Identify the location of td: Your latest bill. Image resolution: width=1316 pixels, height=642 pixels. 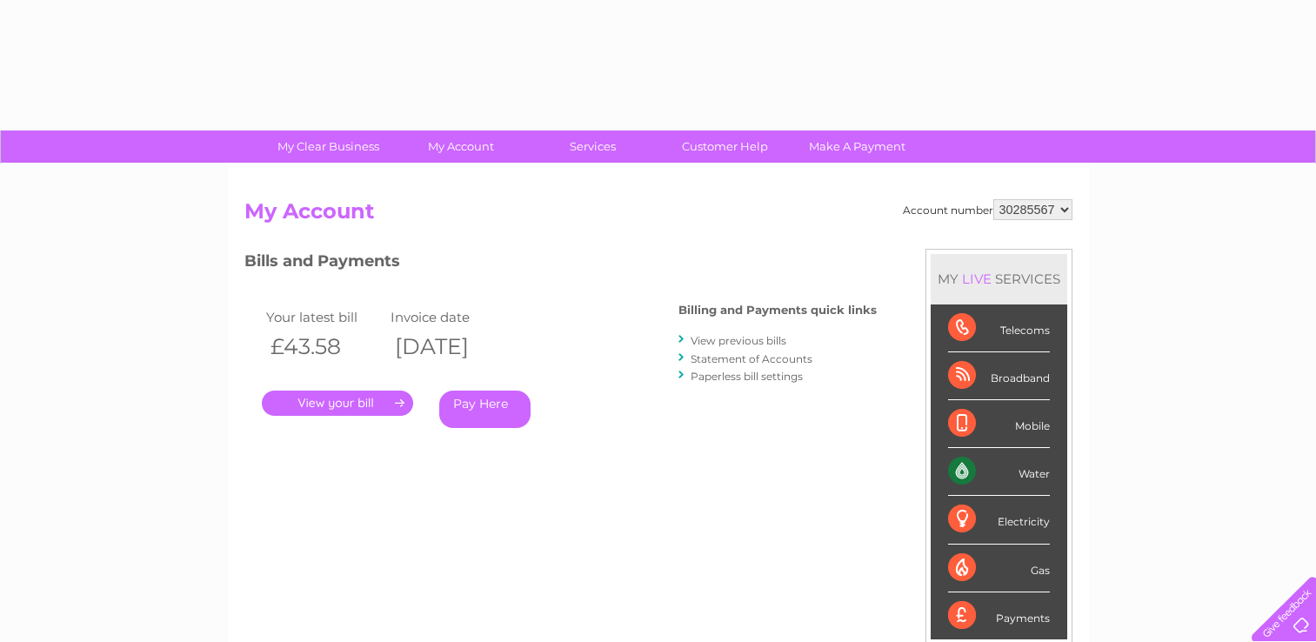
(324, 317).